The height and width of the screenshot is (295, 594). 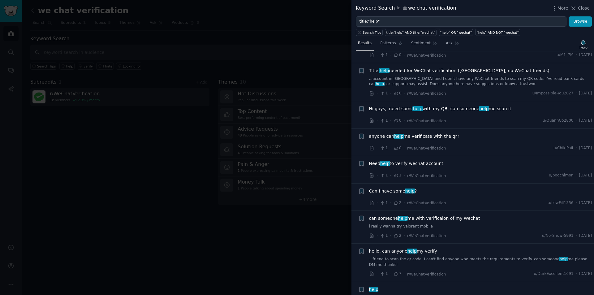 What do you see at coordinates (415, 136) in the screenshot?
I see `a: anyone canhelpme verificate with the qr?` at bounding box center [415, 136].